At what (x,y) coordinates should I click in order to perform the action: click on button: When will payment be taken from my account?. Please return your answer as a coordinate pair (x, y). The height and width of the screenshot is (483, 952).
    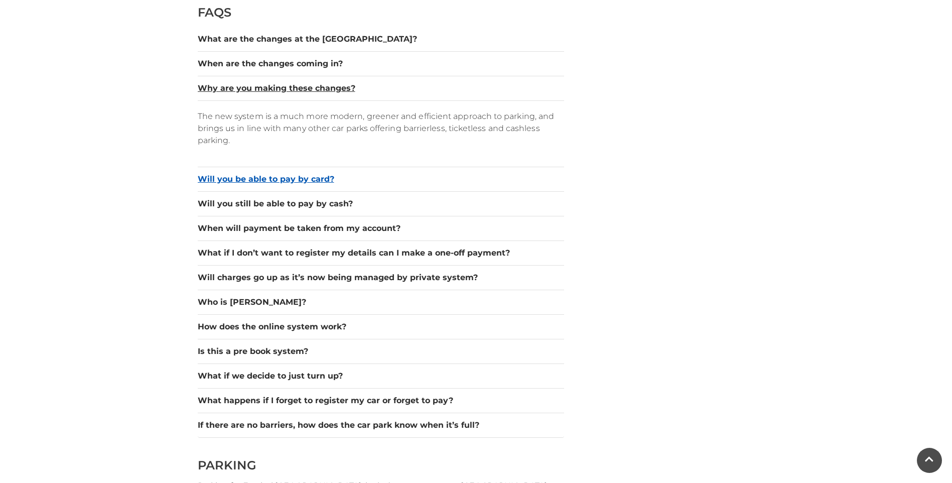
    Looking at the image, I should click on (381, 228).